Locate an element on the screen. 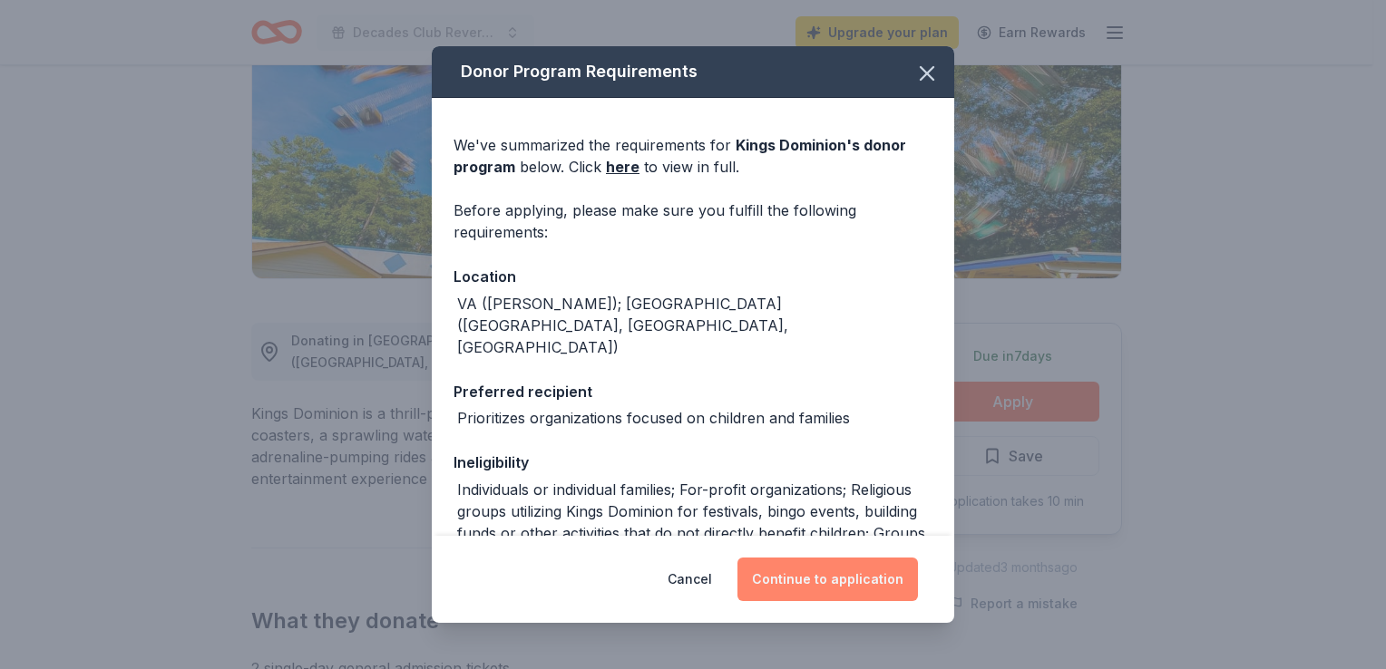 The height and width of the screenshot is (669, 1386). button: Continue to application is located at coordinates (827, 580).